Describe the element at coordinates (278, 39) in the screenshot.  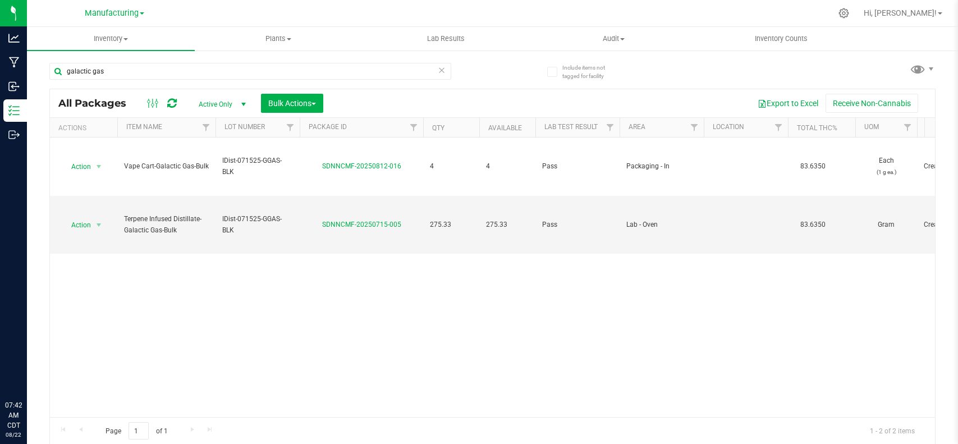
I see `span: Plants` at that location.